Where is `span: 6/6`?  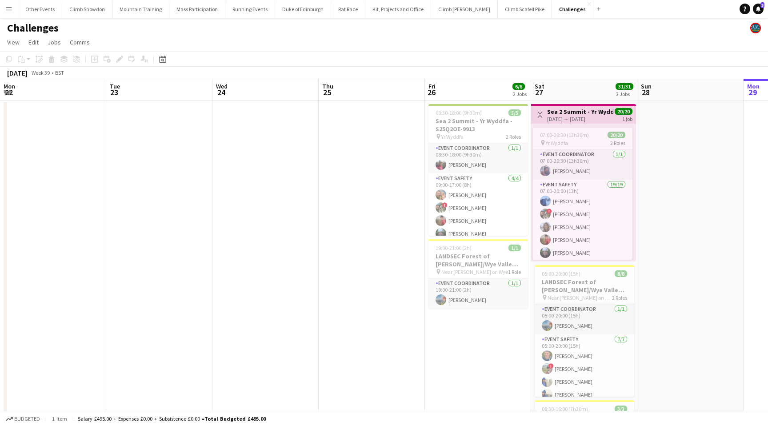 span: 6/6 is located at coordinates (518, 86).